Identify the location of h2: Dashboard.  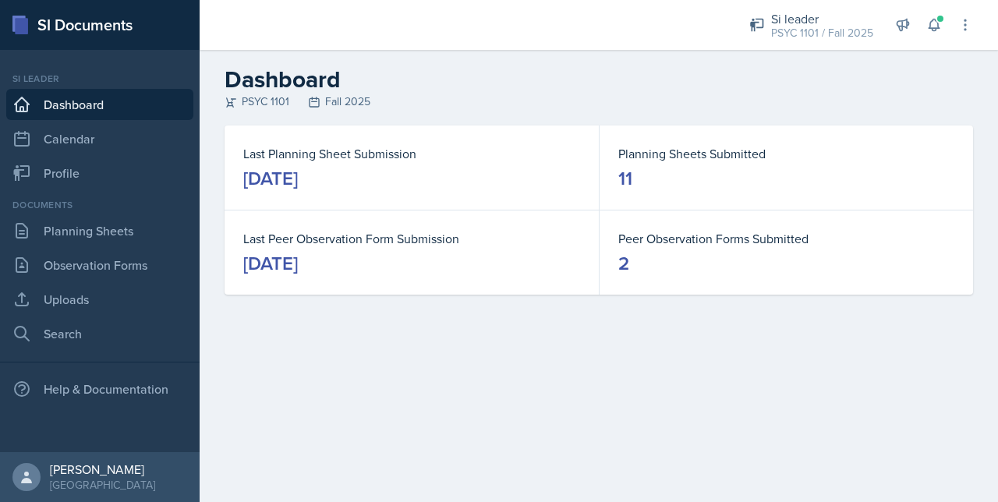
(599, 80).